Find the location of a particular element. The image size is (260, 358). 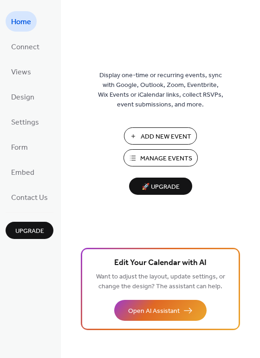

a: Form is located at coordinates (20, 147).